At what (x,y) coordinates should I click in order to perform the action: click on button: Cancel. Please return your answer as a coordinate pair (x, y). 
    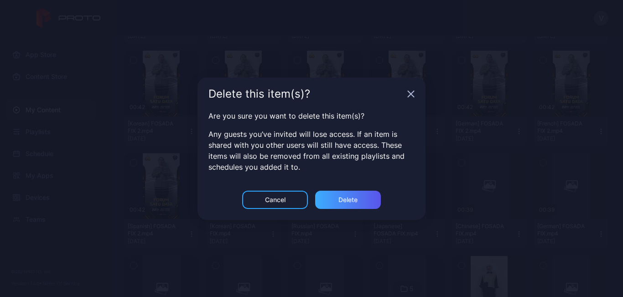
    Looking at the image, I should click on (275, 200).